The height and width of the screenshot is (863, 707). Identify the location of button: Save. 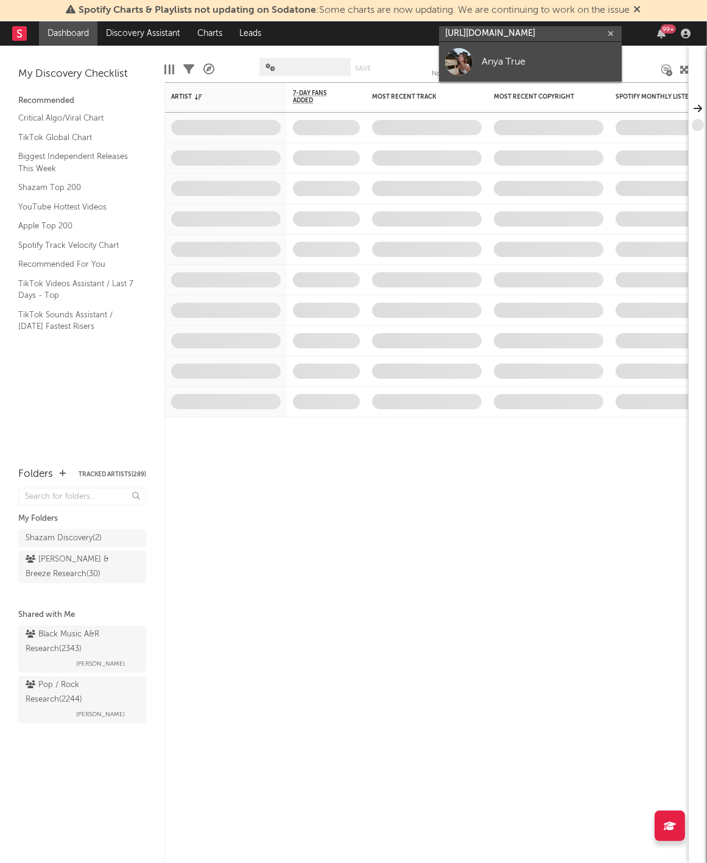
(363, 68).